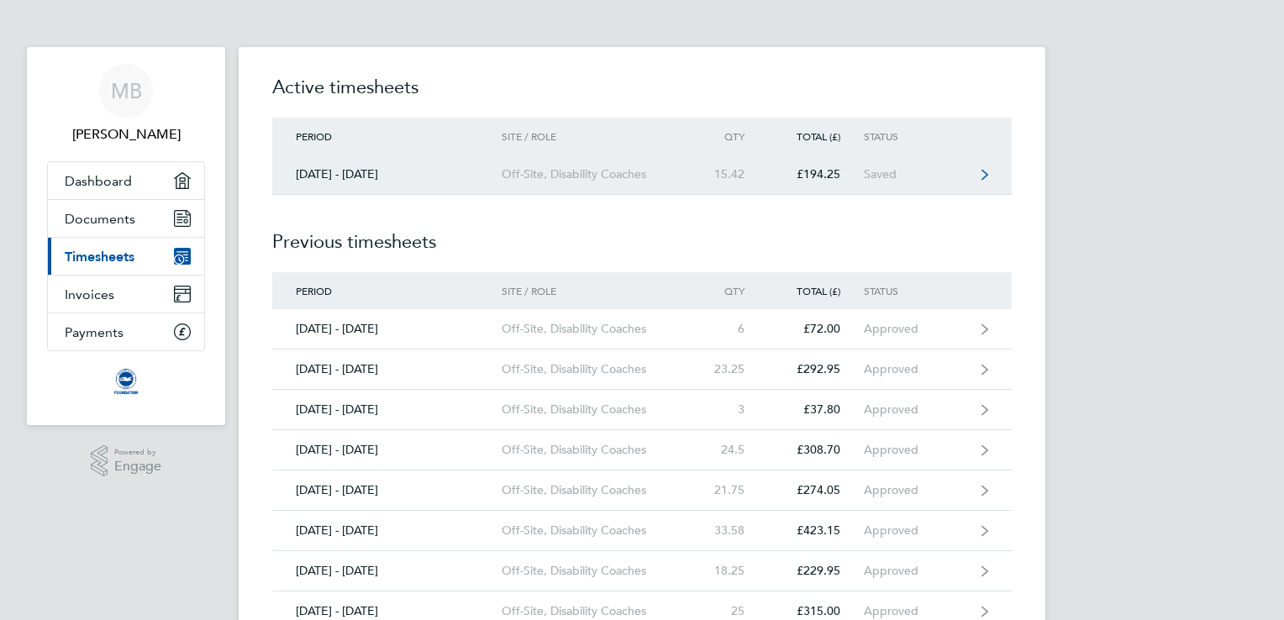  I want to click on a: Documents, so click(126, 218).